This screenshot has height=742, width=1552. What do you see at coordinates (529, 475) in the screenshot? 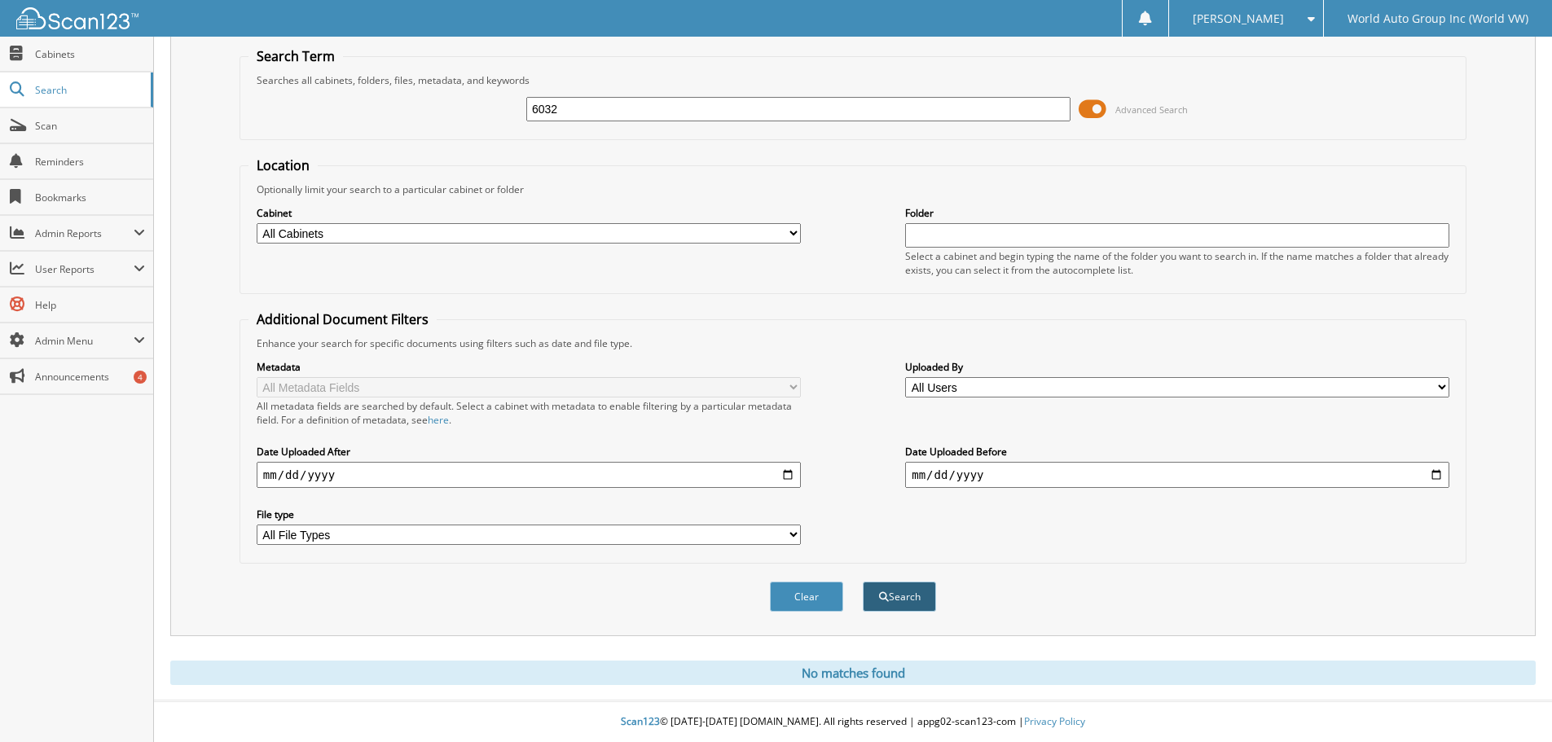
I see `input: start` at bounding box center [529, 475].